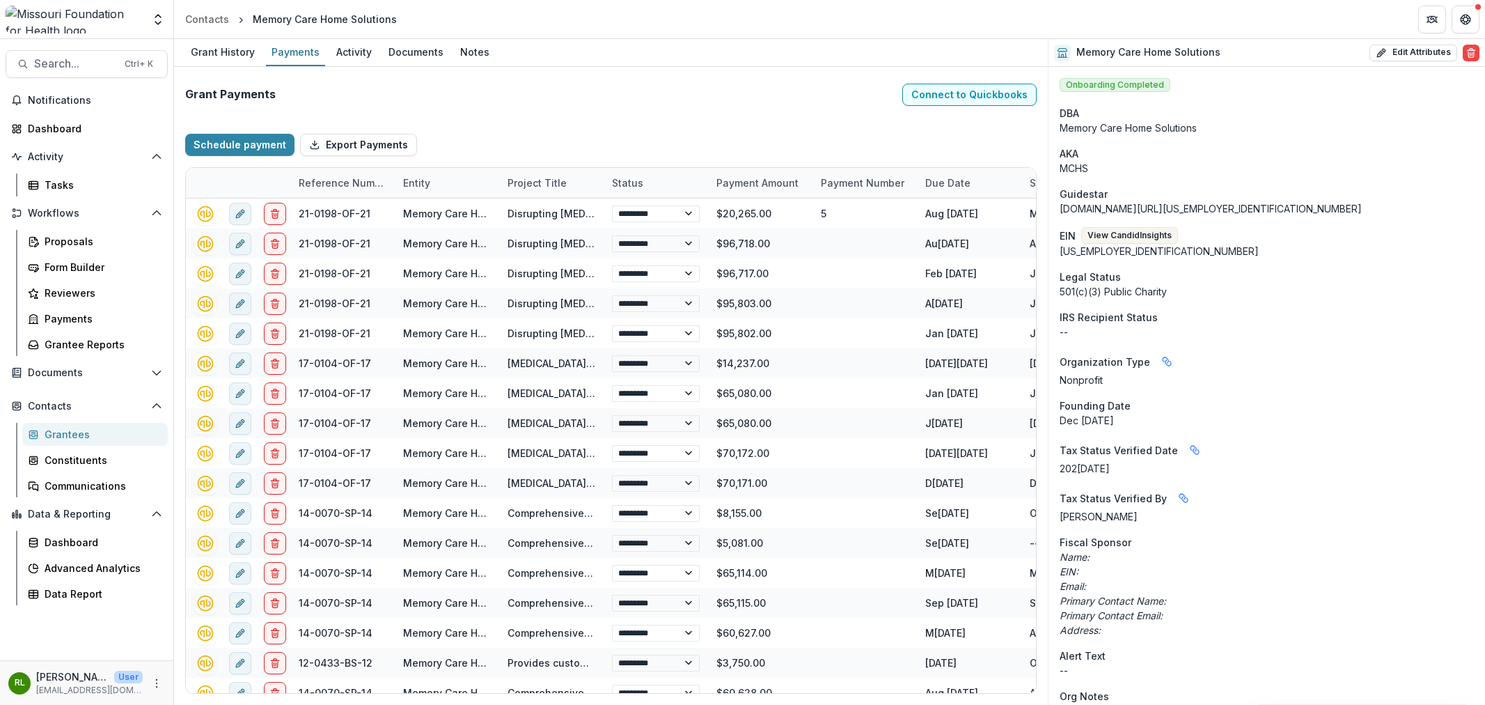 The image size is (1485, 705). Describe the element at coordinates (86, 213) in the screenshot. I see `span: Workflows` at that location.